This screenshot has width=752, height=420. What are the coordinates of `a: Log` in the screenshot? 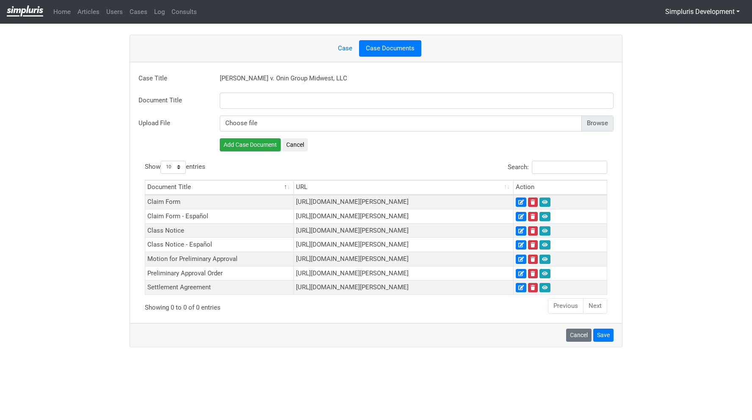 It's located at (159, 12).